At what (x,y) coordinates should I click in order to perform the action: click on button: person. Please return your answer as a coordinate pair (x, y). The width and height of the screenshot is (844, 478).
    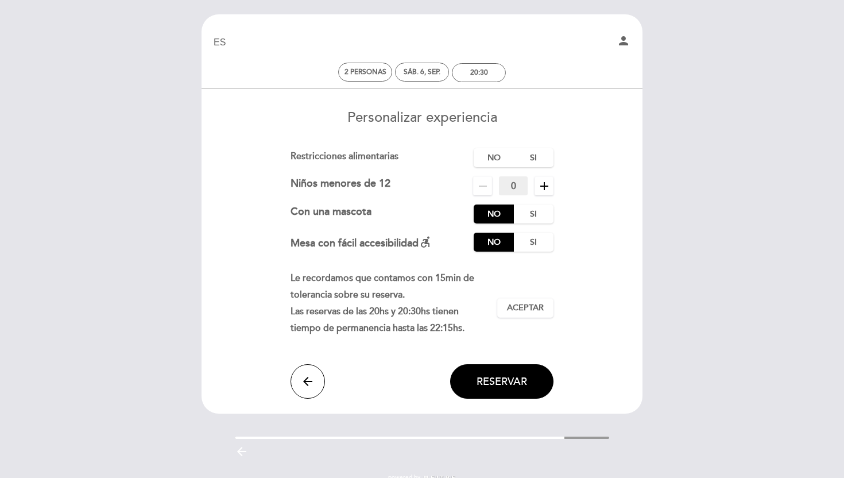
    Looking at the image, I should click on (624, 43).